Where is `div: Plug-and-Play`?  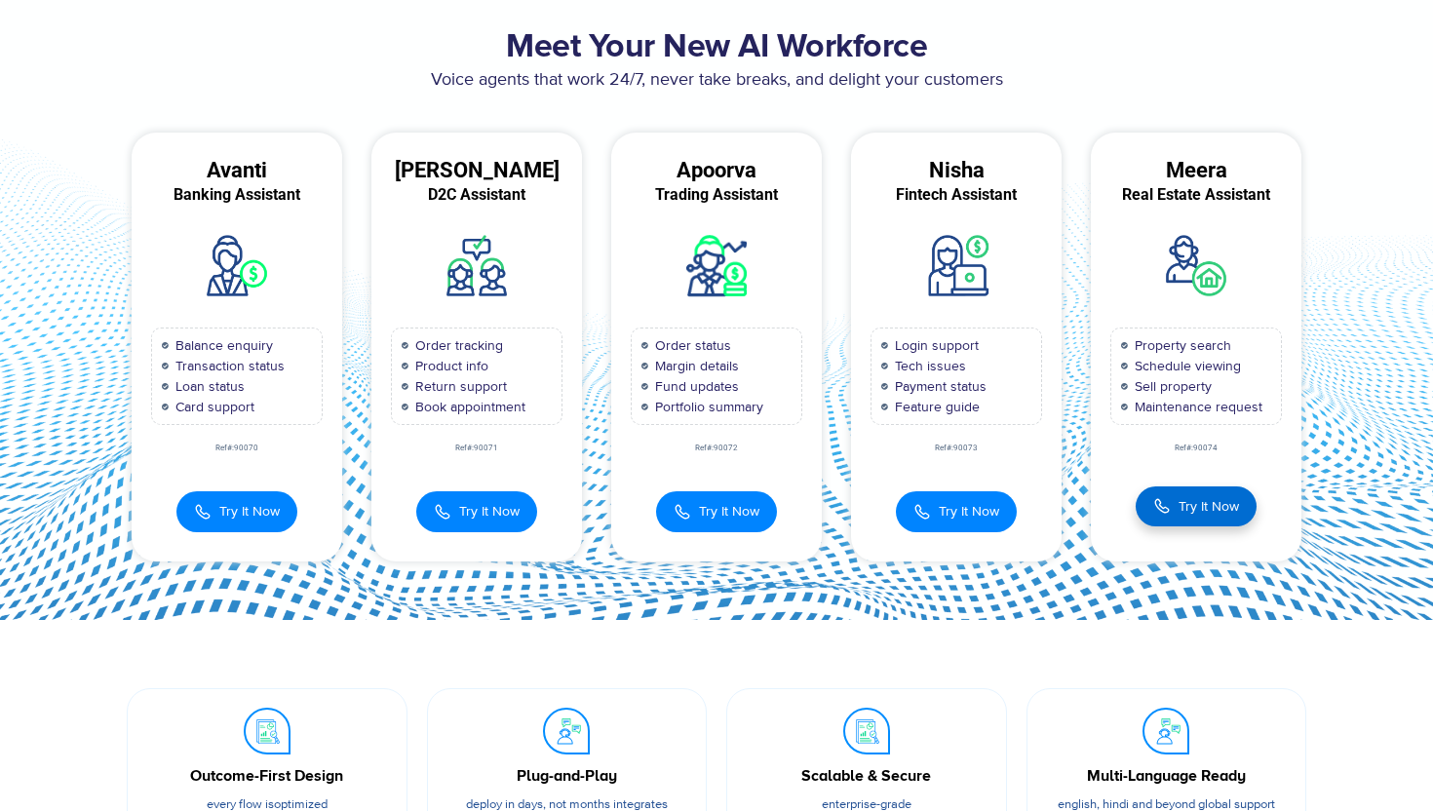 div: Plug-and-Play is located at coordinates (567, 776).